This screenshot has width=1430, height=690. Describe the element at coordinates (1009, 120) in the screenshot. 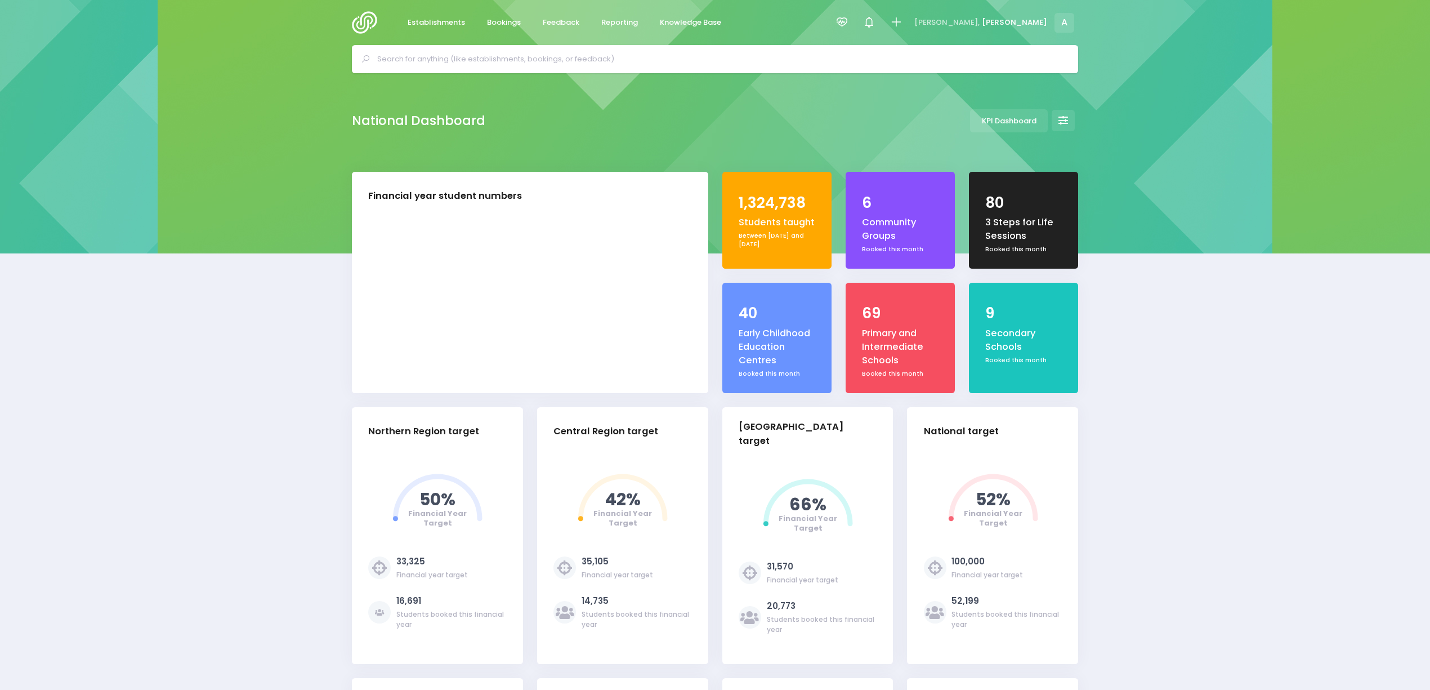

I see `a: KPI Dashboard` at that location.